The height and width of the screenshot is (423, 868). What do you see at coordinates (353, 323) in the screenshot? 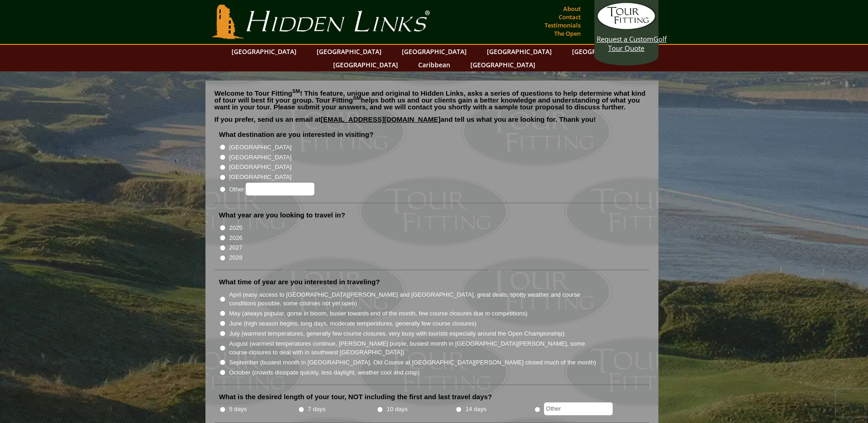
I see `label: June (high season begins, long days, moderate temperatures, generally few course closures)` at bounding box center [353, 323].